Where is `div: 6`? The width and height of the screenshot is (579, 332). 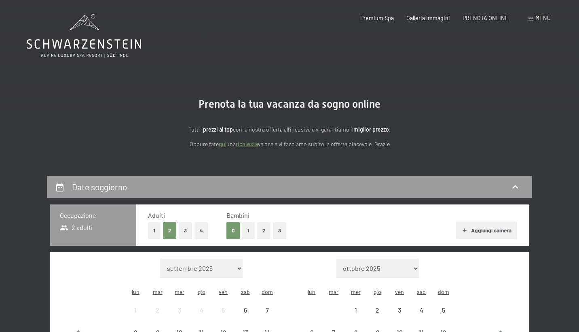 div: 6 is located at coordinates (245, 317).